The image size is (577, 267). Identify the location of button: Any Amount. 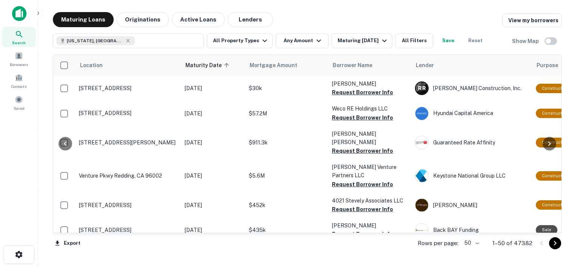
(302, 41).